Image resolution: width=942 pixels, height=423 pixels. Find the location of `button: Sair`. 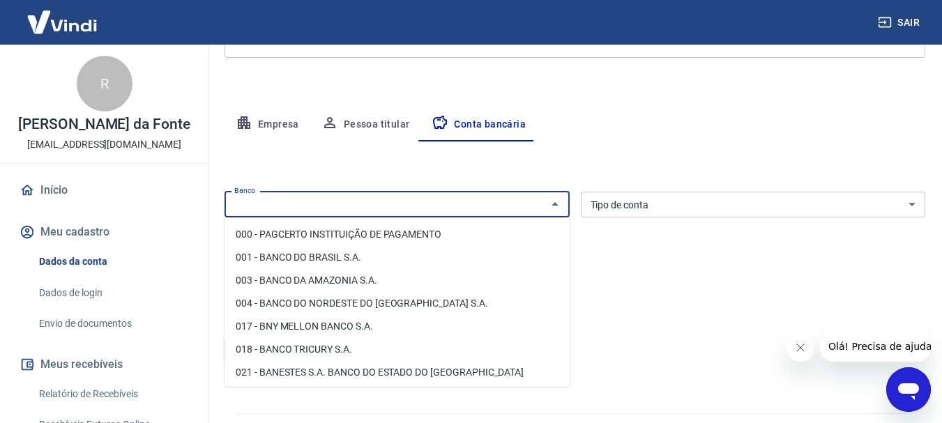

button: Sair is located at coordinates (900, 22).